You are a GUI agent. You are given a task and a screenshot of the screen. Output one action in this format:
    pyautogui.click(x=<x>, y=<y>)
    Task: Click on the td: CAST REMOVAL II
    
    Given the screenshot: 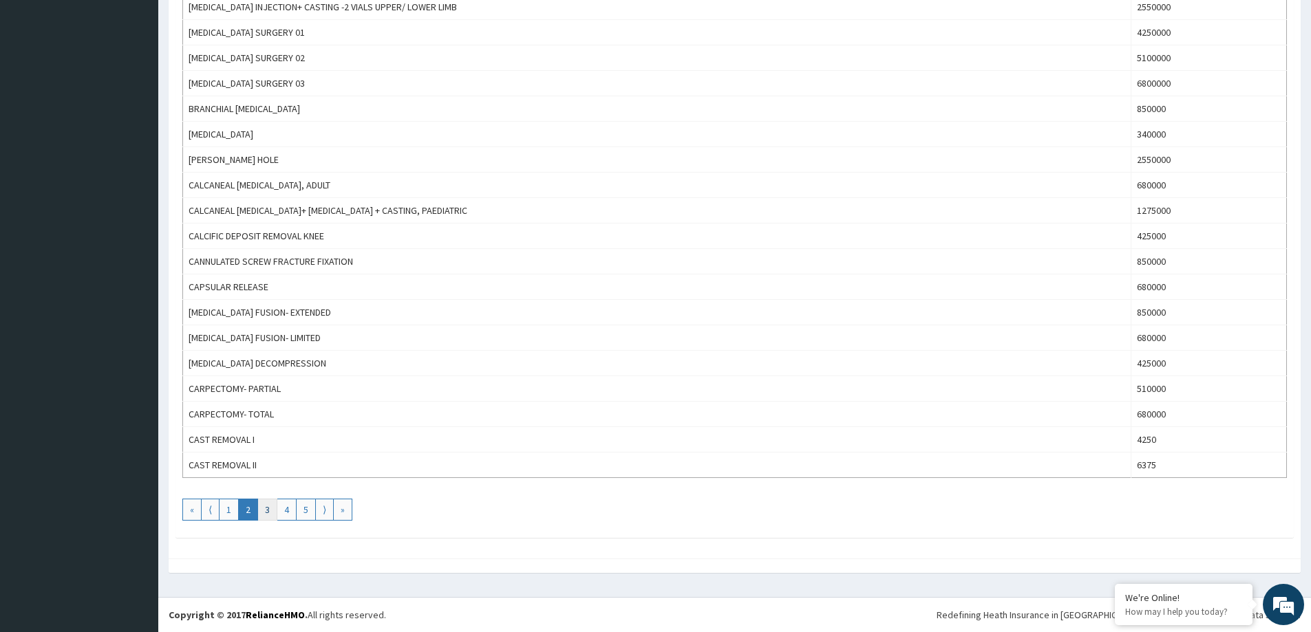 What is the action you would take?
    pyautogui.click(x=657, y=465)
    